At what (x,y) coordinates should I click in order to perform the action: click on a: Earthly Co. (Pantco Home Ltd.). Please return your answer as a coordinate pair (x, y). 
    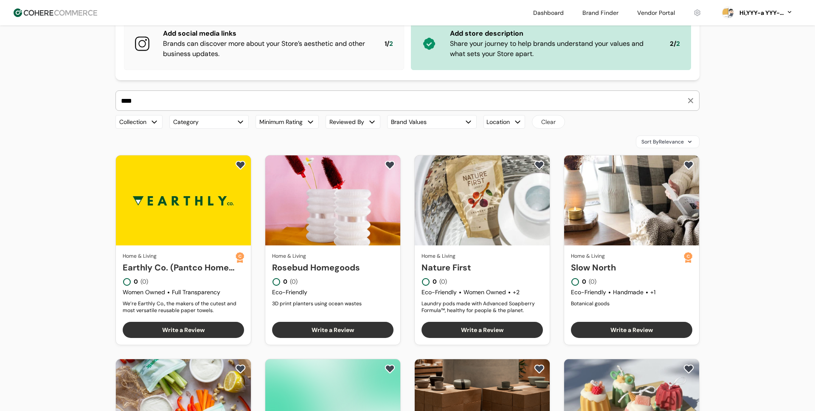
    Looking at the image, I should click on (179, 267).